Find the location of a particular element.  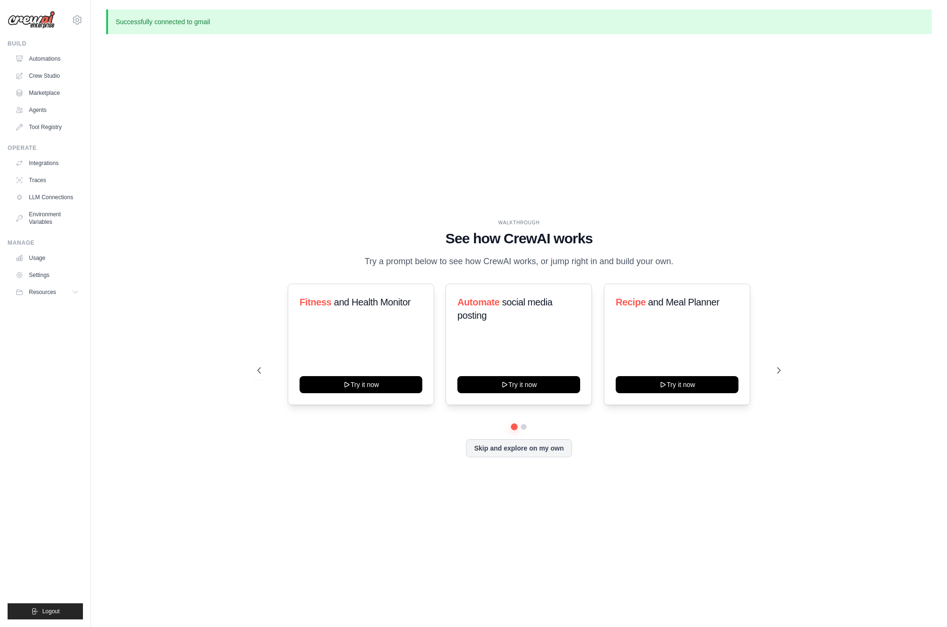

a: Integrations is located at coordinates (47, 163).